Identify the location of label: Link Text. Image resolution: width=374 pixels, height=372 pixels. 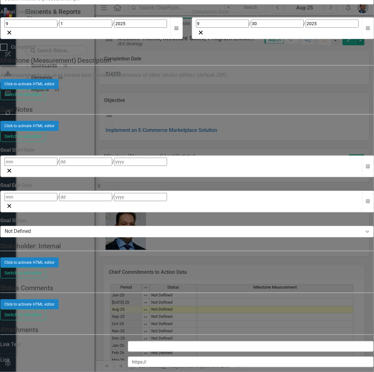
(10, 345).